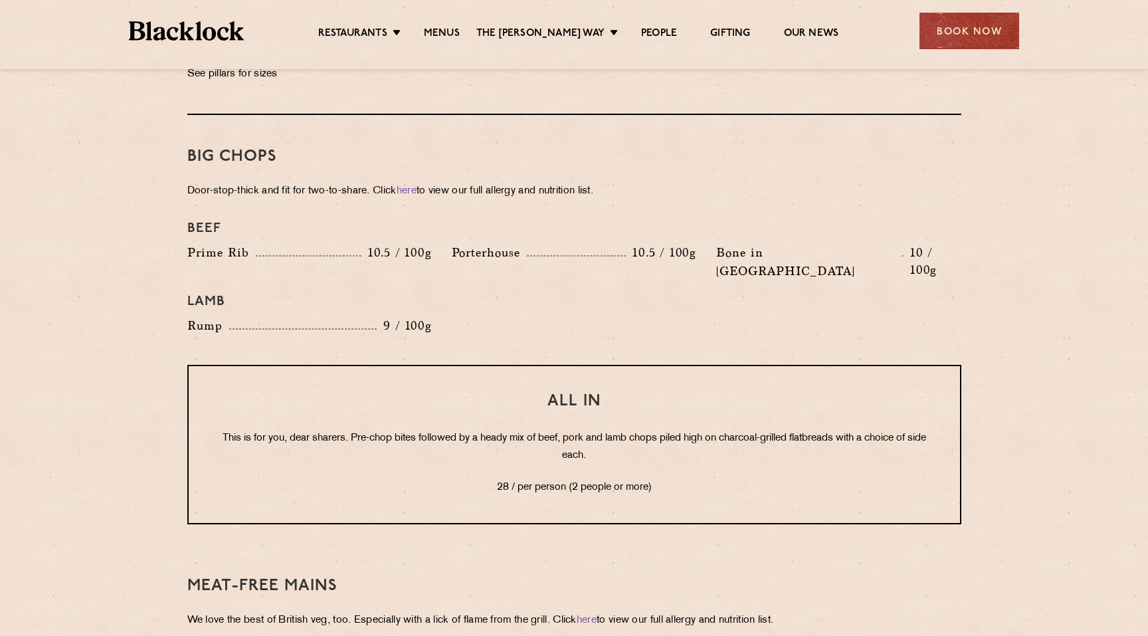 The width and height of the screenshot is (1148, 636). I want to click on img: BL_Textured_Logo-footer-cropped.svg, so click(186, 31).